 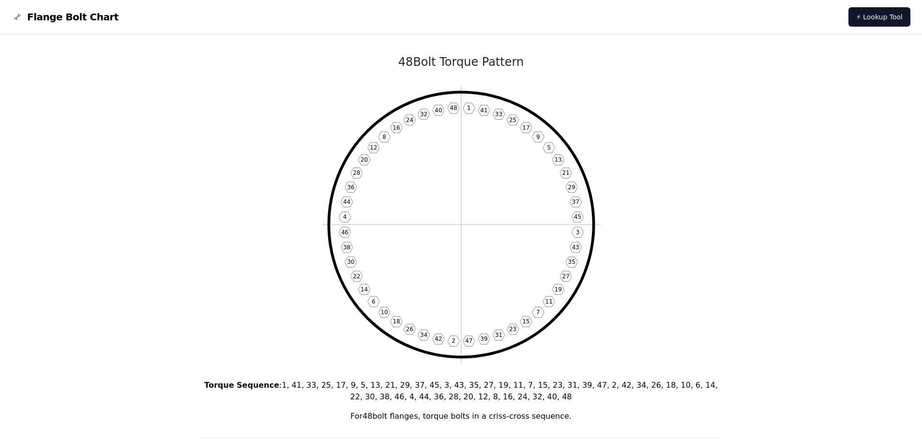 What do you see at coordinates (571, 187) in the screenshot?
I see `text: 29` at bounding box center [571, 187].